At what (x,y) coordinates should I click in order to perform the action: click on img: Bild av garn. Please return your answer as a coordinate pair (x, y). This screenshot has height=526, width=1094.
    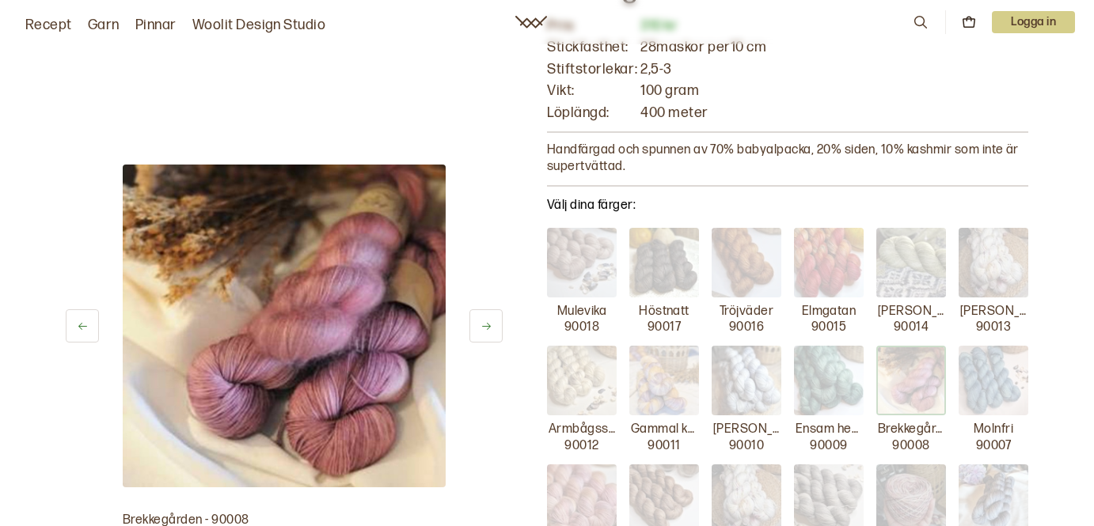
    Looking at the image, I should click on (284, 326).